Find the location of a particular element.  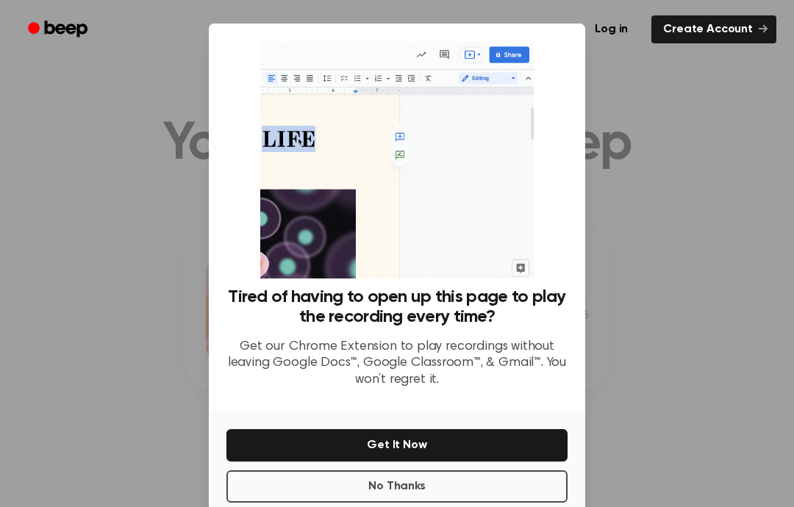

p: Get our Chrome Extension to play recordings without leaving Google Docs™, Google Classroom™, & Gm... is located at coordinates (397, 364).